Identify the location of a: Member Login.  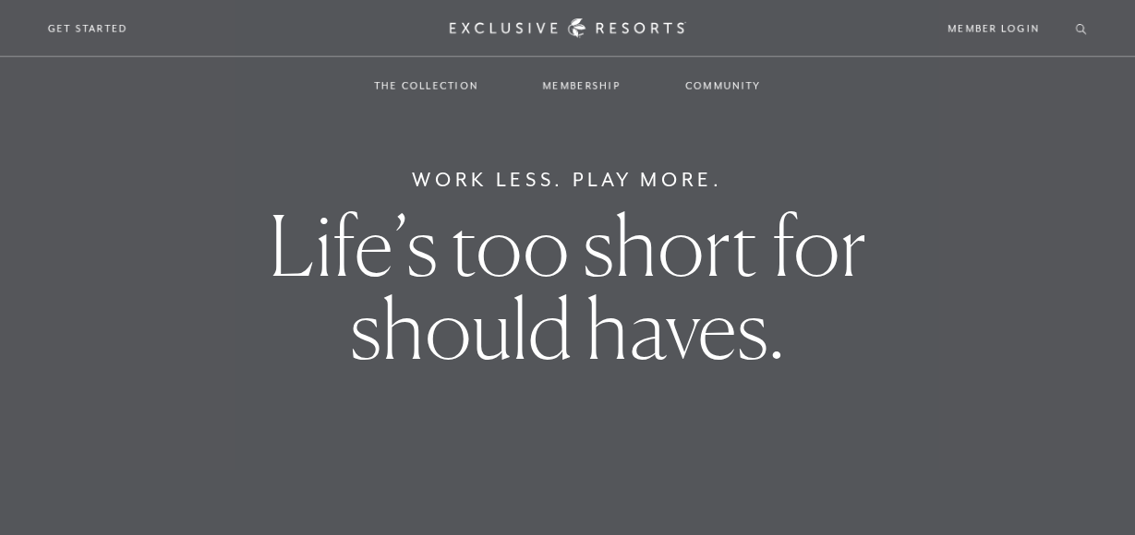
(992, 29).